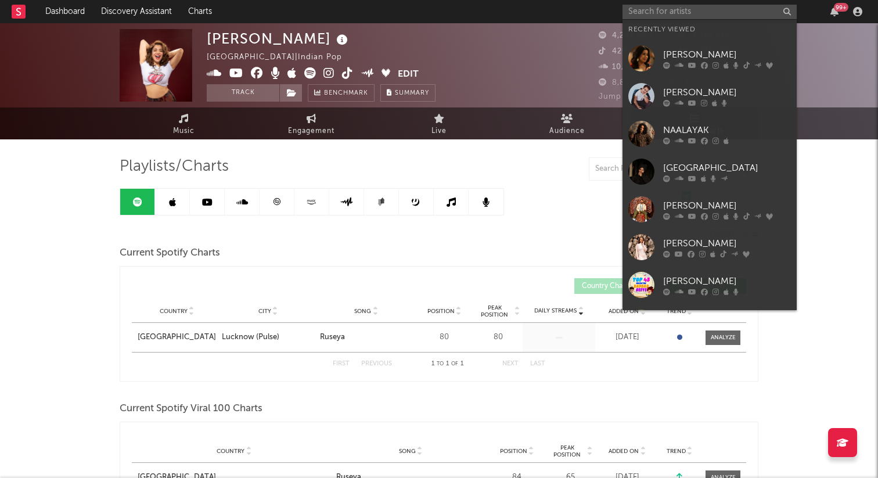 The width and height of the screenshot is (878, 478). I want to click on div: NAALAYAK, so click(727, 130).